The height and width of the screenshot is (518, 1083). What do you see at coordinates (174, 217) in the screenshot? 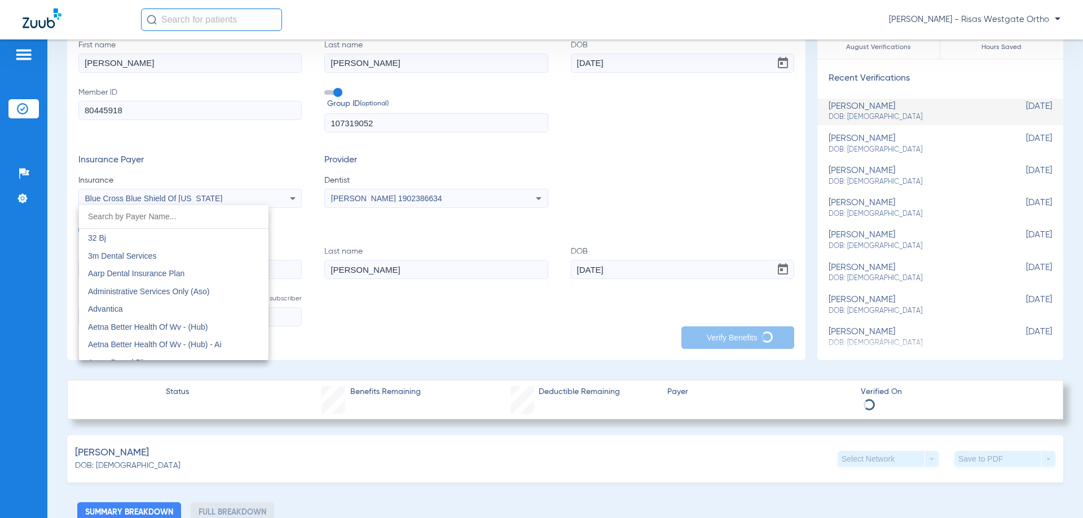
I see `input: dropdown search` at bounding box center [174, 217].